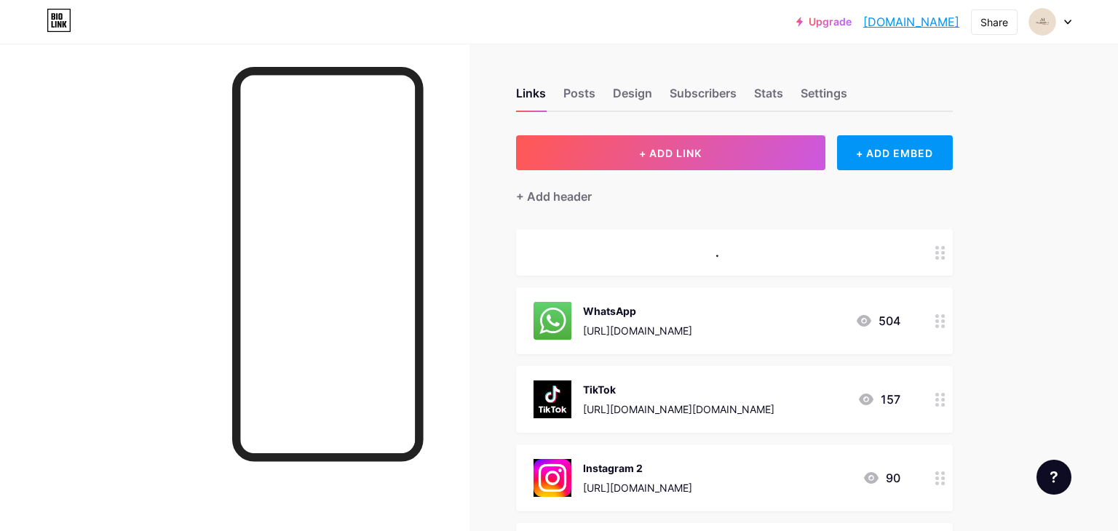 Image resolution: width=1118 pixels, height=531 pixels. I want to click on div: 90, so click(881, 478).